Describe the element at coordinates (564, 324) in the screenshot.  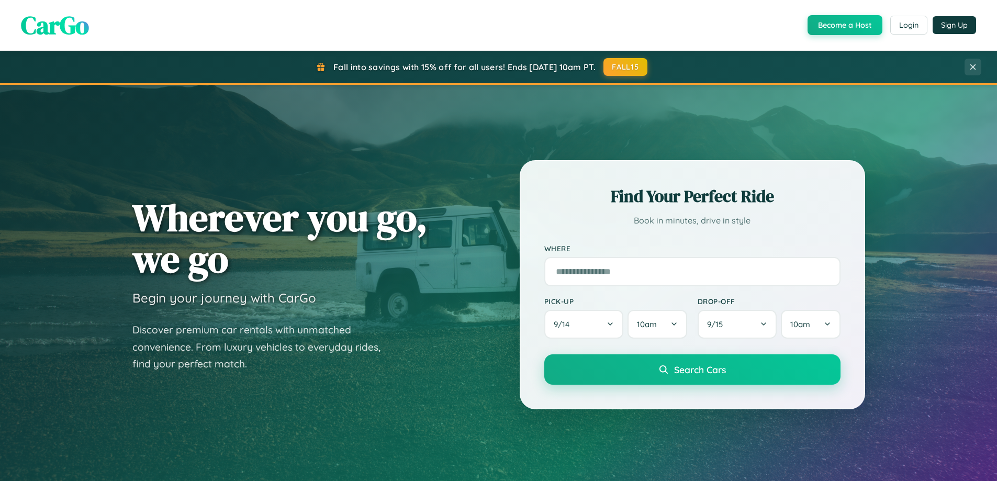
I see `span: 9 / 14` at that location.